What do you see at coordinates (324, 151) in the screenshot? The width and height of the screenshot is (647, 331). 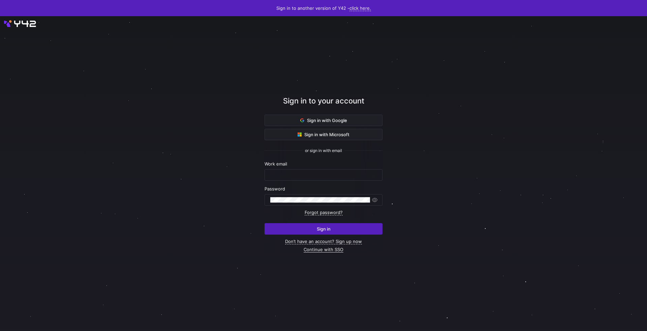 I see `span: or sign in with email` at bounding box center [324, 151].